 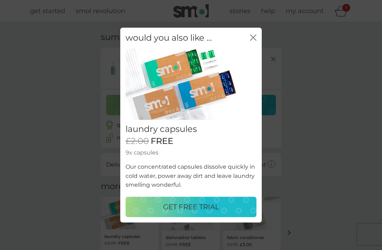 I want to click on h2: laundry capsules, so click(x=191, y=129).